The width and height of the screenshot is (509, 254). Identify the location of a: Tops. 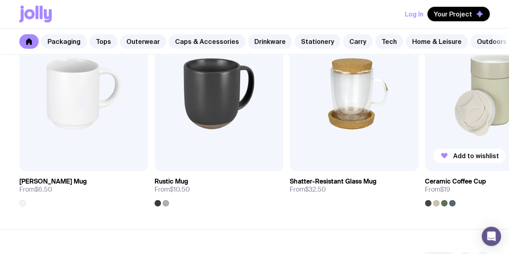
(103, 41).